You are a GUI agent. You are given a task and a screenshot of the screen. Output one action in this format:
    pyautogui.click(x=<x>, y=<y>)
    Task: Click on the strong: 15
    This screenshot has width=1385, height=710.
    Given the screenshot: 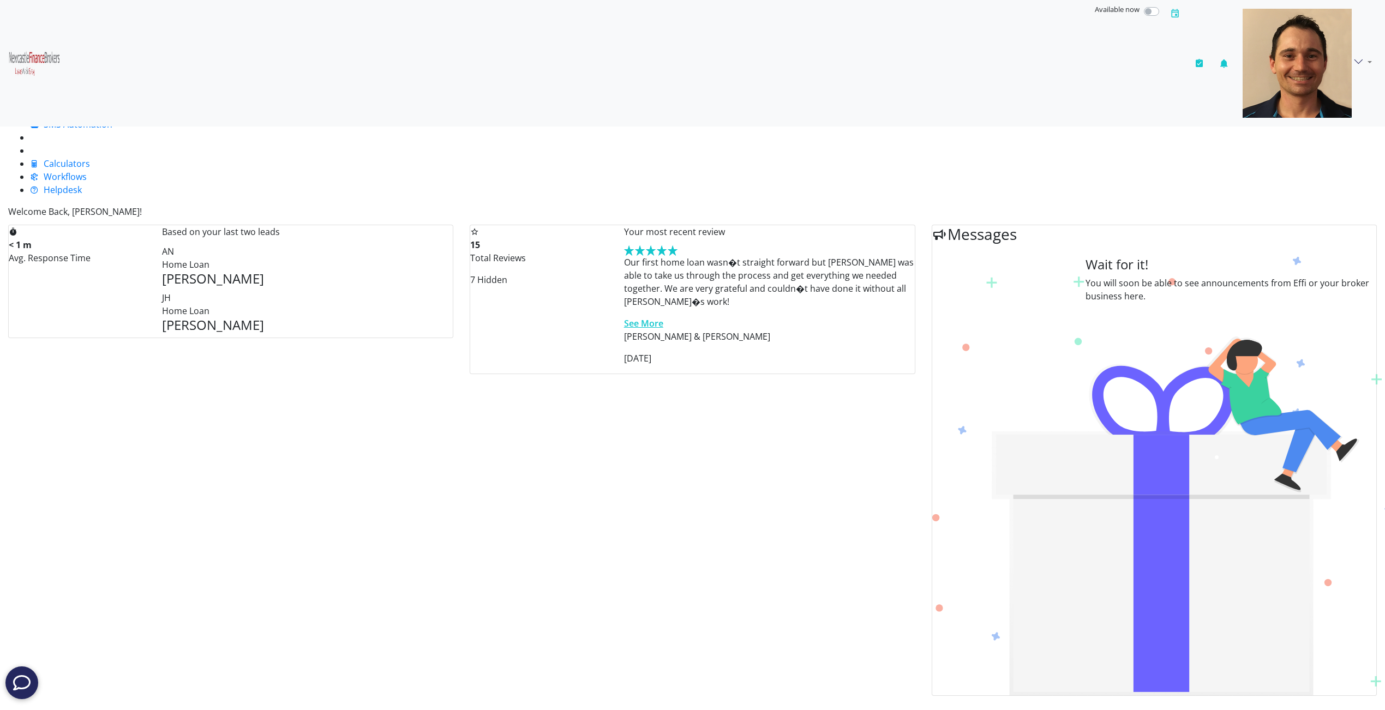 What is the action you would take?
    pyautogui.click(x=475, y=245)
    